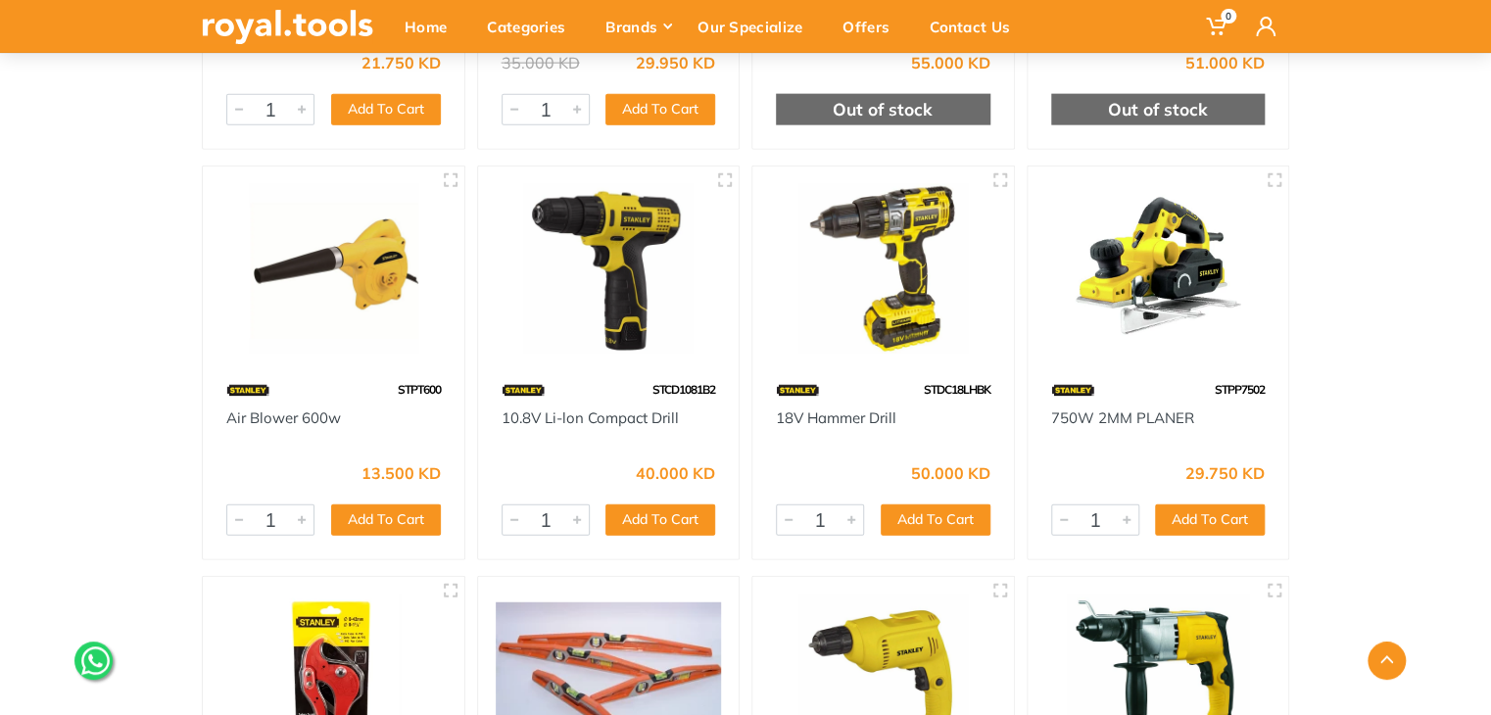  I want to click on span: 0, so click(1228, 16).